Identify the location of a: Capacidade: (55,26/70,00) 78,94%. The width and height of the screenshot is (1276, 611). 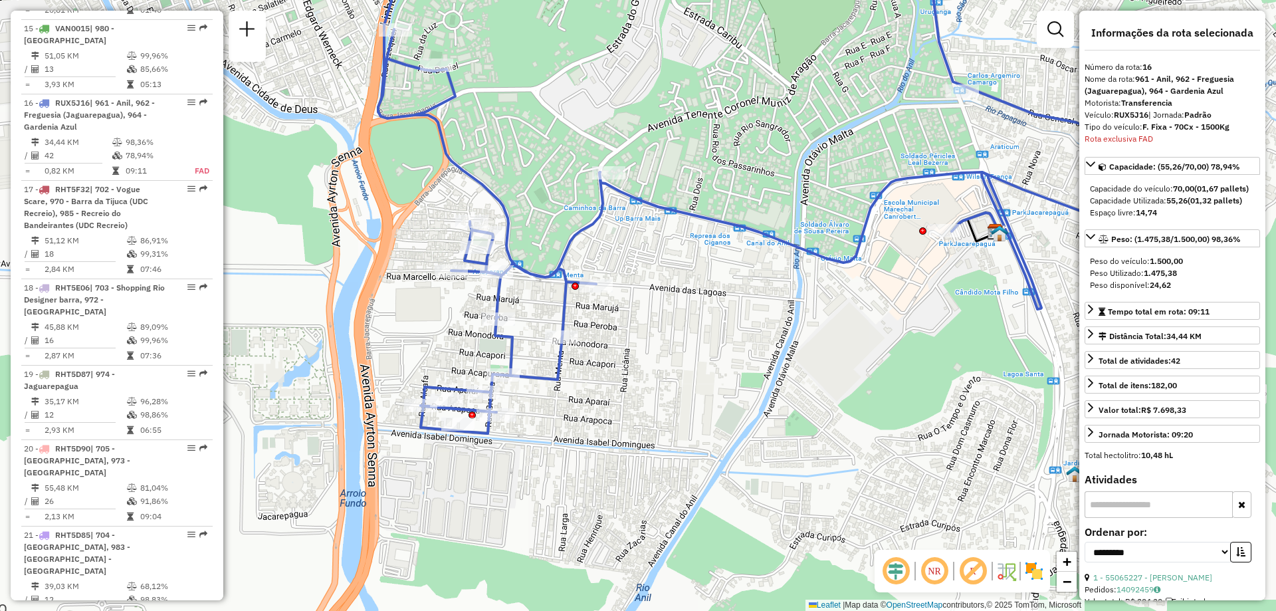
(1173, 166).